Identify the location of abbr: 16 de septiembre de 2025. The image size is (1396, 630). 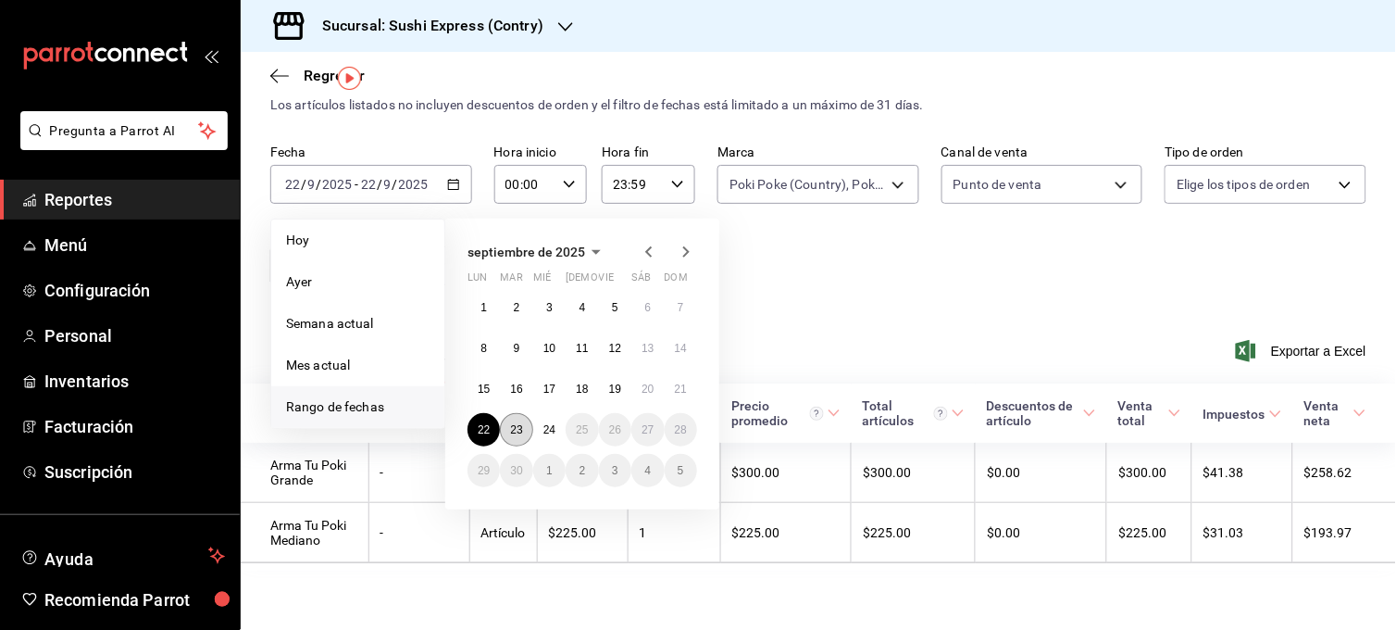
(516, 389).